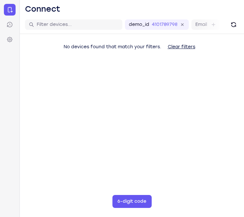 The width and height of the screenshot is (244, 217). I want to click on a: Sessions, so click(10, 25).